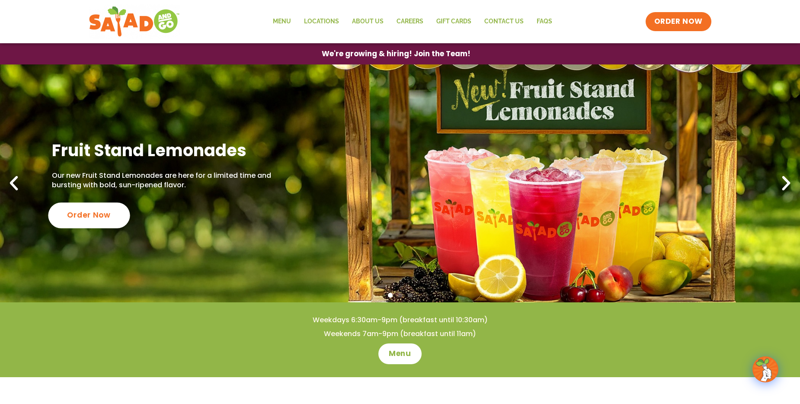 The width and height of the screenshot is (800, 404). I want to click on a: We're growing & hiring! Join the Team!, so click(396, 54).